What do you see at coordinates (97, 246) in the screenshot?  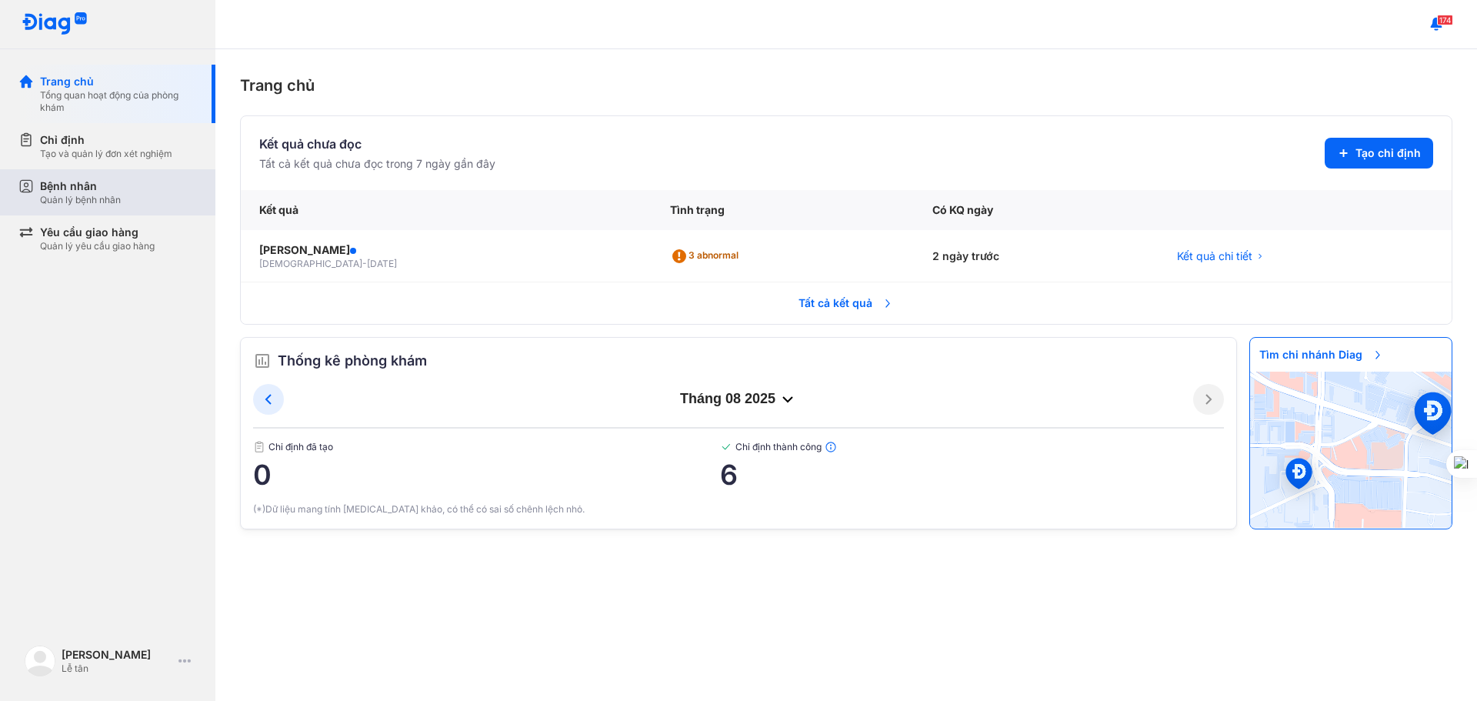 I see `div: Quản lý yêu cầu giao hàng` at bounding box center [97, 246].